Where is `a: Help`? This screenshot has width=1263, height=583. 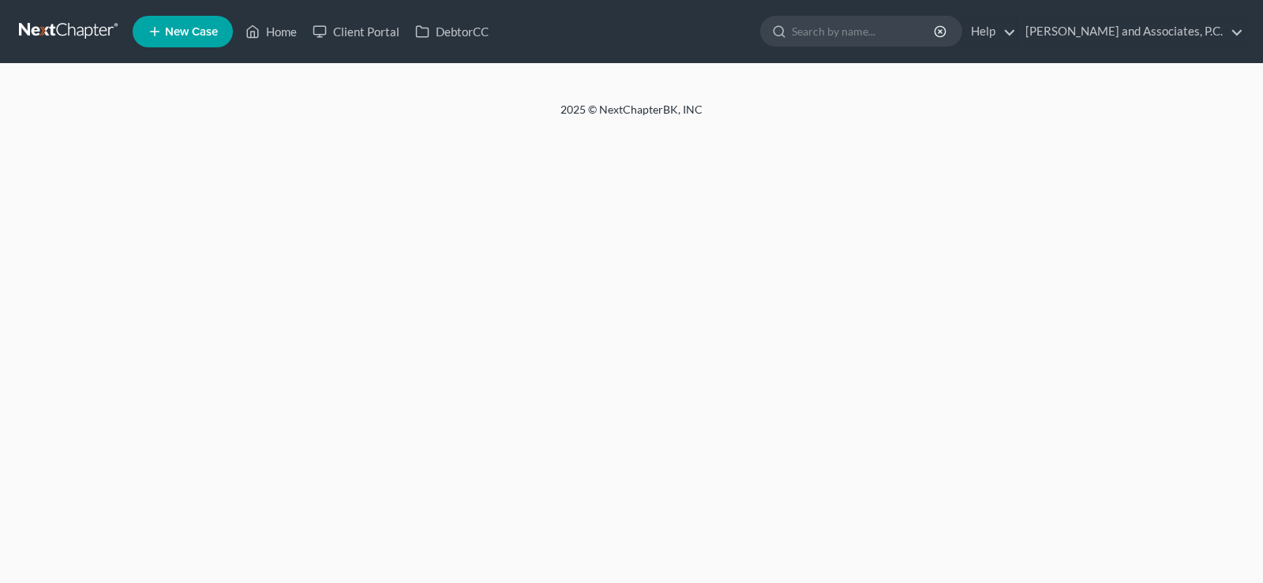 a: Help is located at coordinates (989, 32).